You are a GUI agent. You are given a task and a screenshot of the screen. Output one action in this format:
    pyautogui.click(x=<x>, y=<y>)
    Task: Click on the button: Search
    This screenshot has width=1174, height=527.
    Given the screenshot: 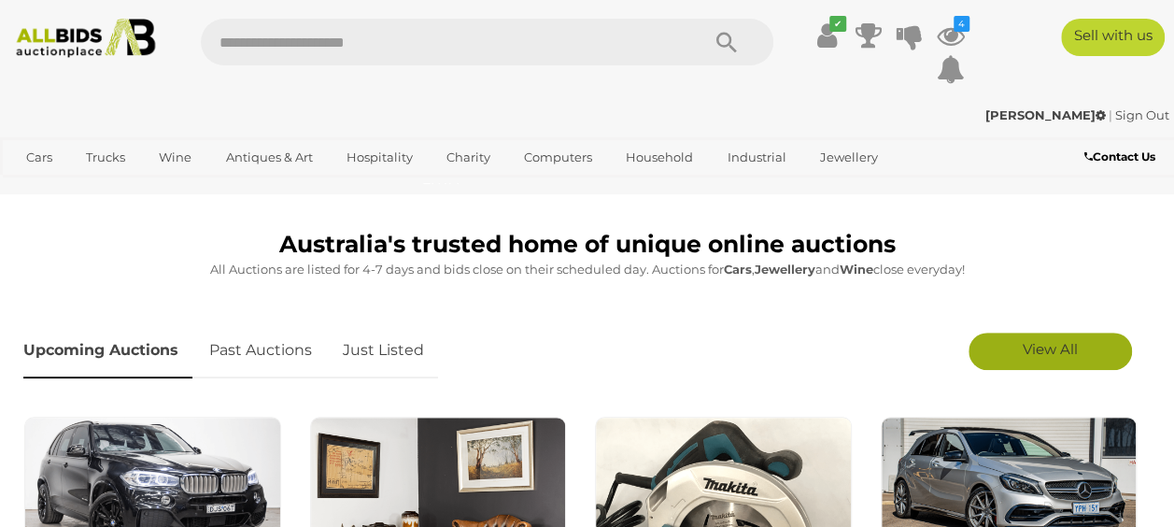 What is the action you would take?
    pyautogui.click(x=727, y=42)
    